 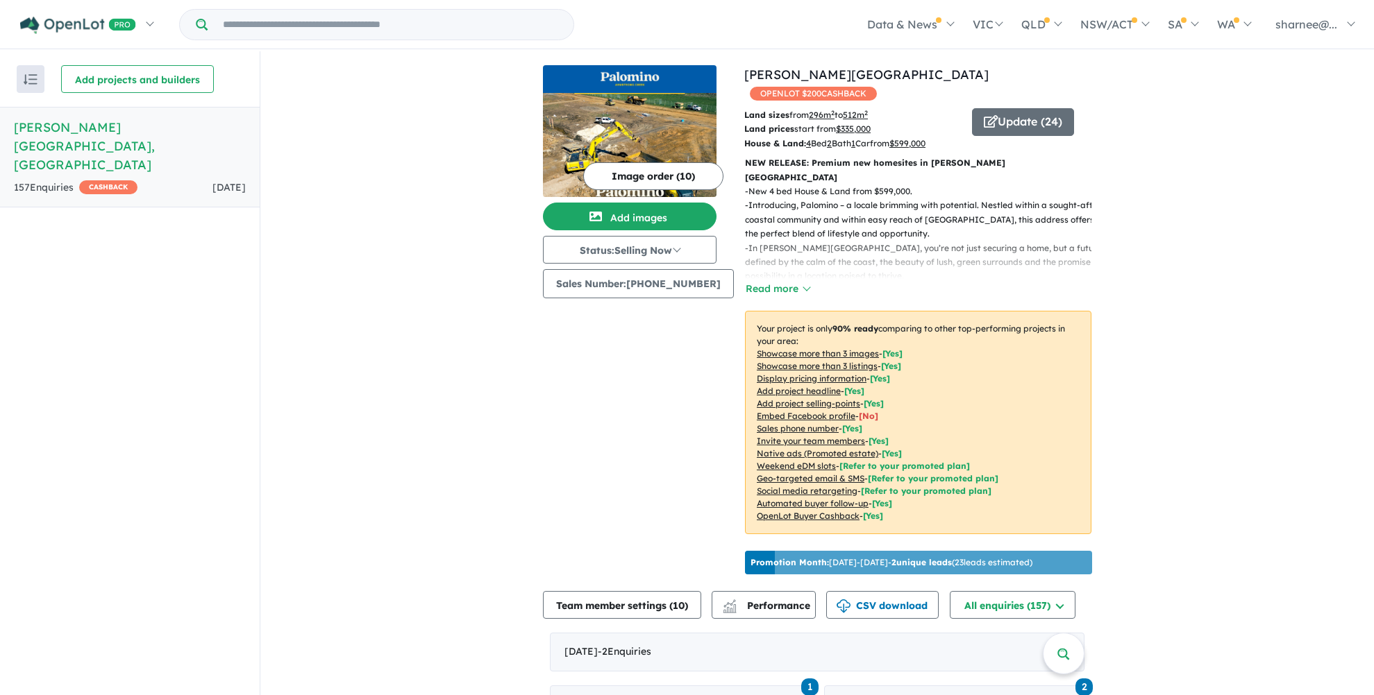 What do you see at coordinates (622, 605) in the screenshot?
I see `button: Team member settings (10)` at bounding box center [622, 605].